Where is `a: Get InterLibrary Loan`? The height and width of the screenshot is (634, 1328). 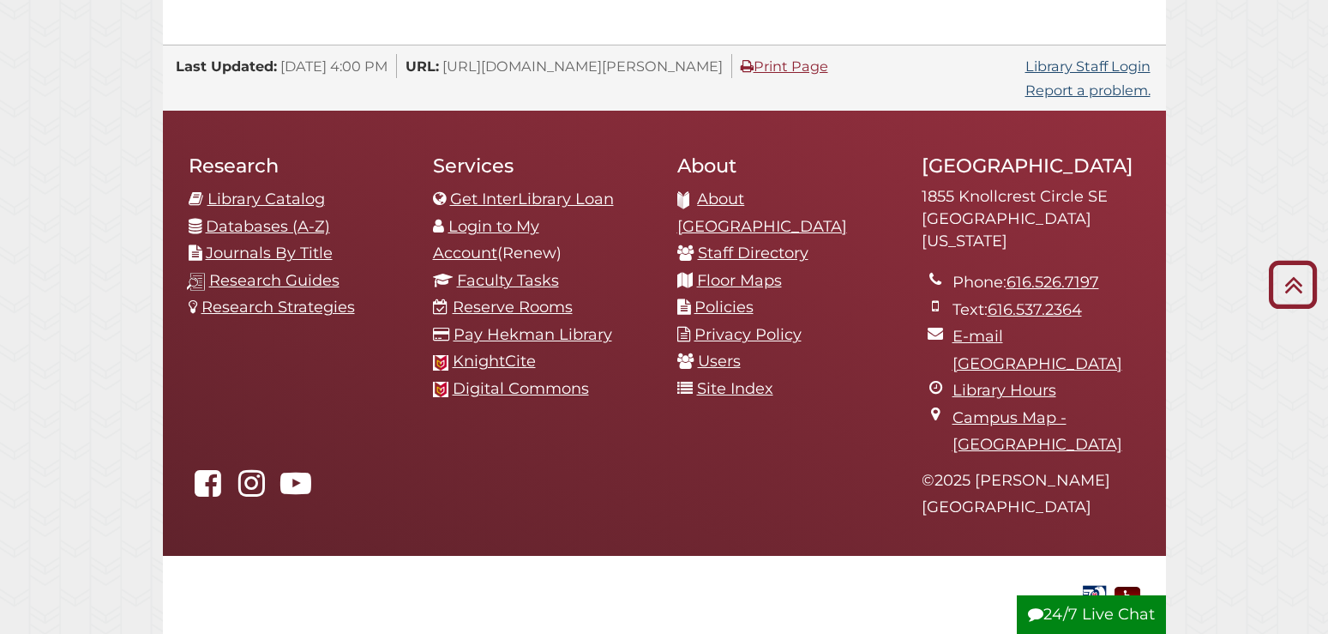 a: Get InterLibrary Loan is located at coordinates (532, 199).